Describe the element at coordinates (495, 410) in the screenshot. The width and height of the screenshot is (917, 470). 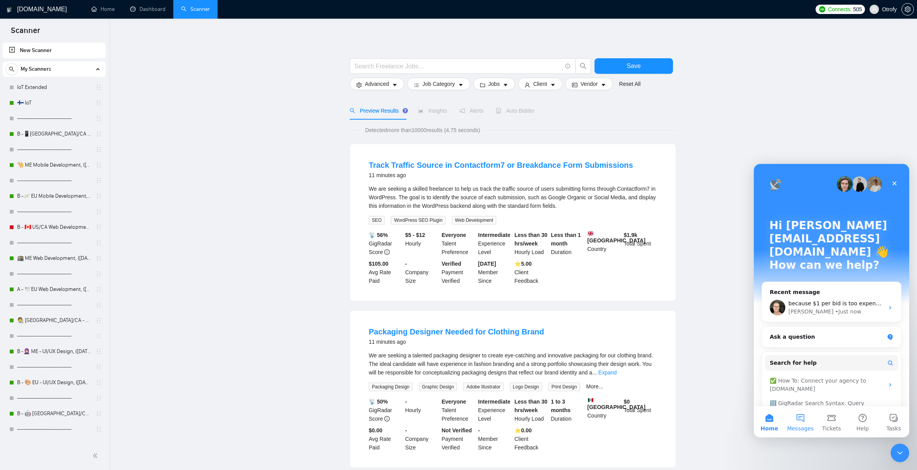
I see `div: Experience Level` at that location.